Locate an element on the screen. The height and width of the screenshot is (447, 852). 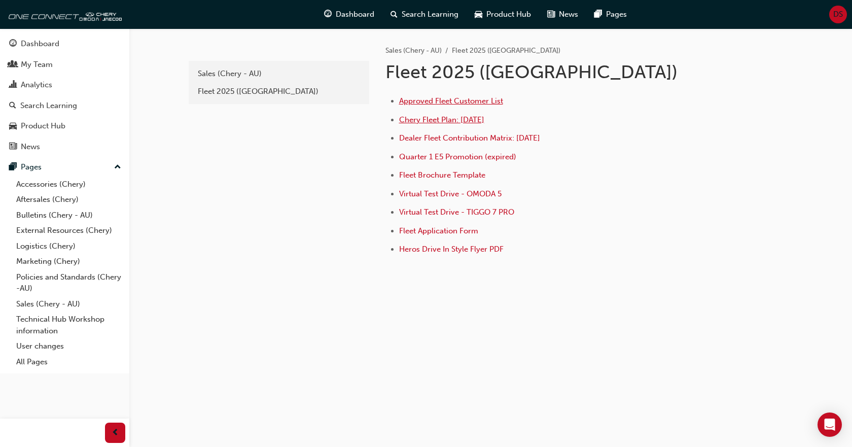
a: Fleet Brochure Template is located at coordinates (442, 175).